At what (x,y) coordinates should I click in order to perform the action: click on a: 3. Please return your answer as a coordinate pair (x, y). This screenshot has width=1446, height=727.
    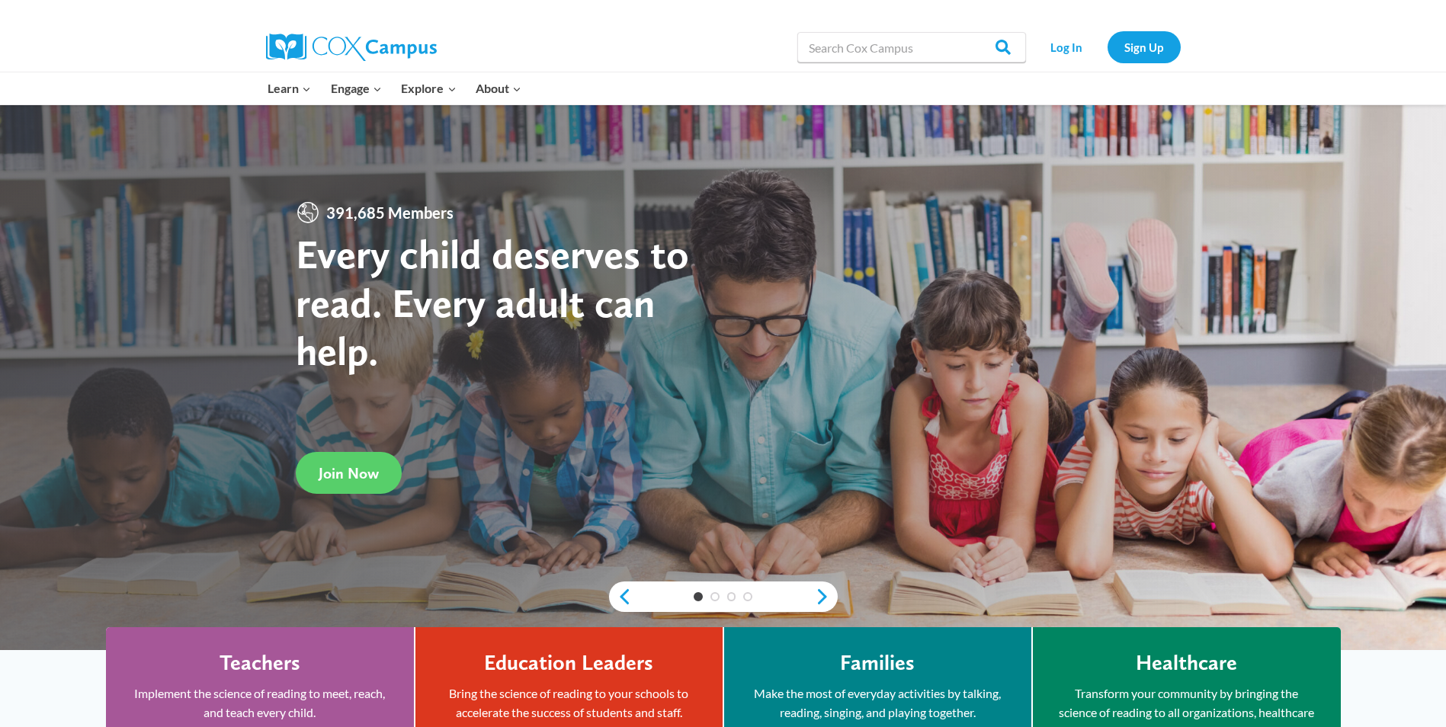
    Looking at the image, I should click on (732, 597).